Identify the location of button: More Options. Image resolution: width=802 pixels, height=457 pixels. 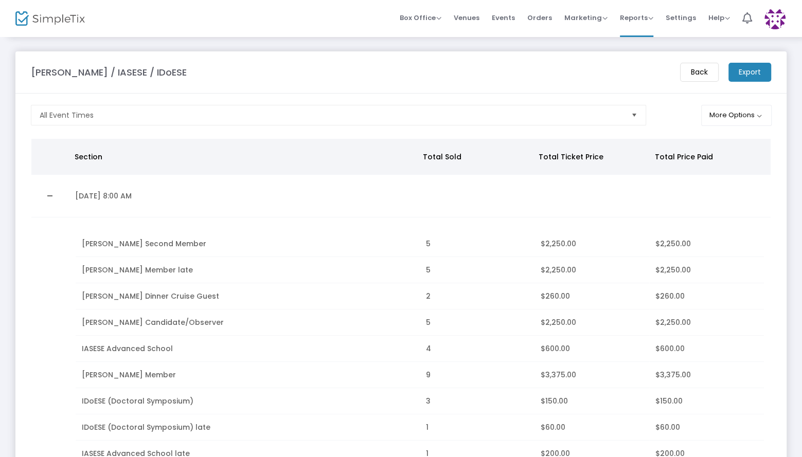
(736, 115).